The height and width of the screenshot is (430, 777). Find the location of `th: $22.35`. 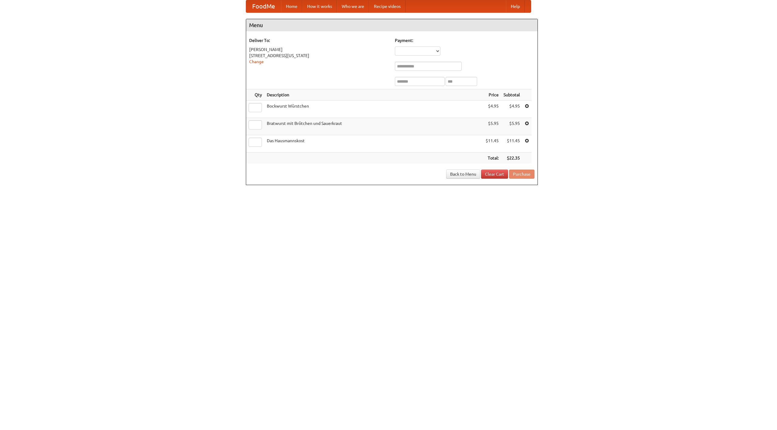

th: $22.35 is located at coordinates (512, 158).